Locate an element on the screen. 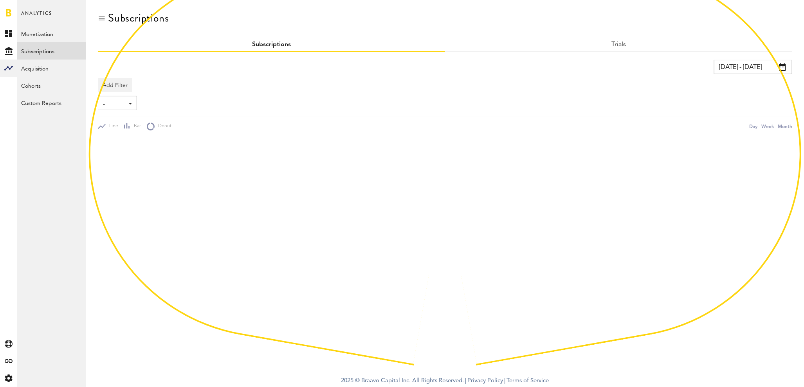 This screenshot has width=804, height=387. span: 2025 © Braavo Capital Inc. All Rights Reserved. is located at coordinates (403, 381).